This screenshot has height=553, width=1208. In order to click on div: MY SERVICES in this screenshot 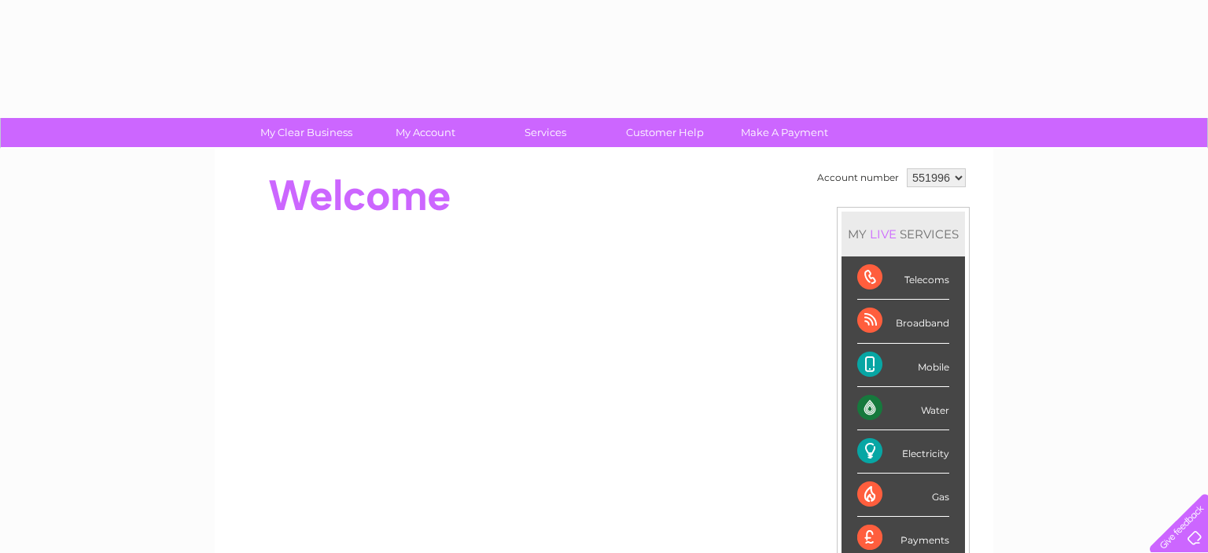, I will do `click(903, 234)`.